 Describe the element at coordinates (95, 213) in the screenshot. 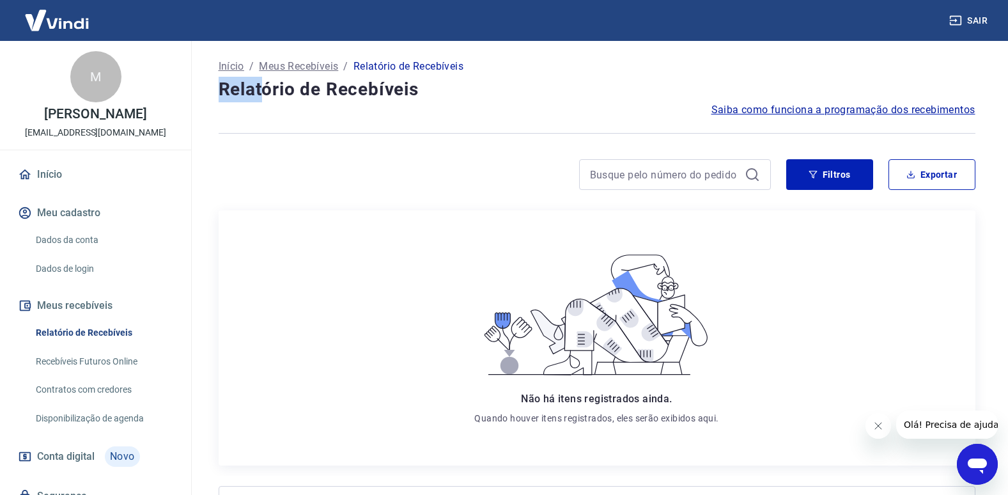

I see `button: Meu cadastro` at that location.